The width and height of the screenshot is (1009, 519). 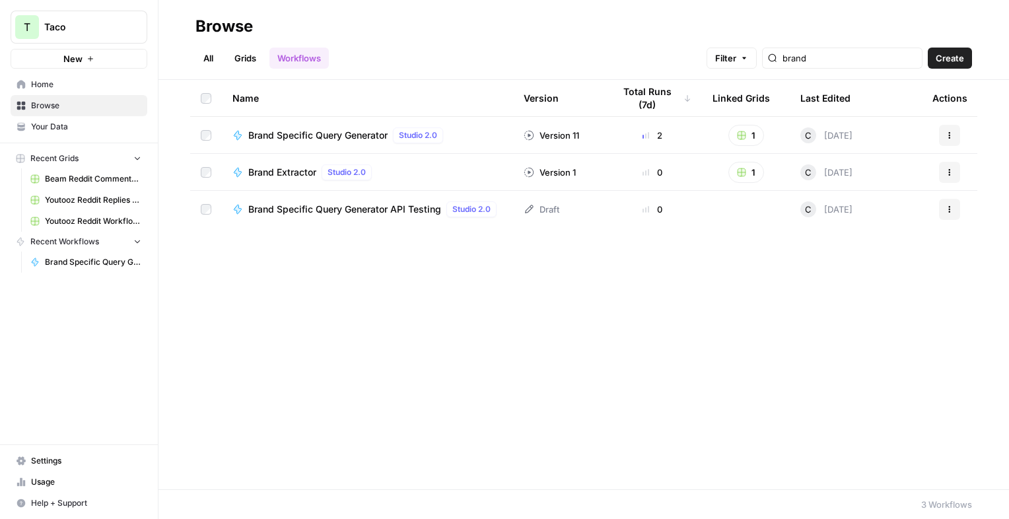 What do you see at coordinates (541, 209) in the screenshot?
I see `div: Draft` at bounding box center [541, 209].